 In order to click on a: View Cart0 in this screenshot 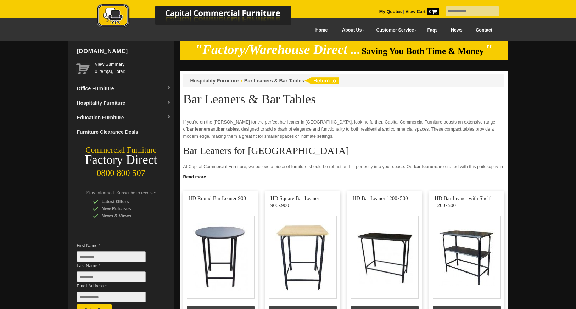, I will do `click(421, 12)`.